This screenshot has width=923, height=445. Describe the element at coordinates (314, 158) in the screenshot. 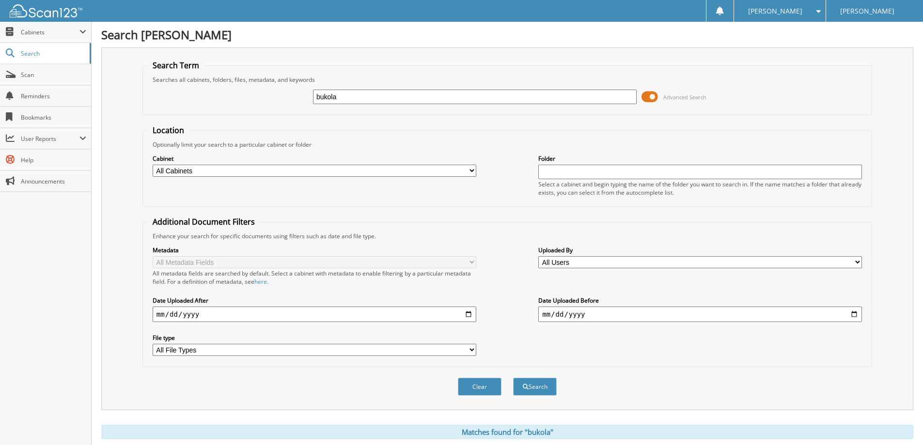

I see `label: Cabinet` at that location.